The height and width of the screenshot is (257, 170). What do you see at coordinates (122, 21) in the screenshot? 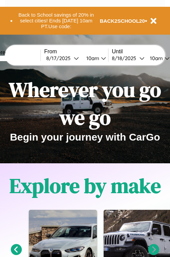
I see `b: BACK2SCHOOL20` at bounding box center [122, 21].